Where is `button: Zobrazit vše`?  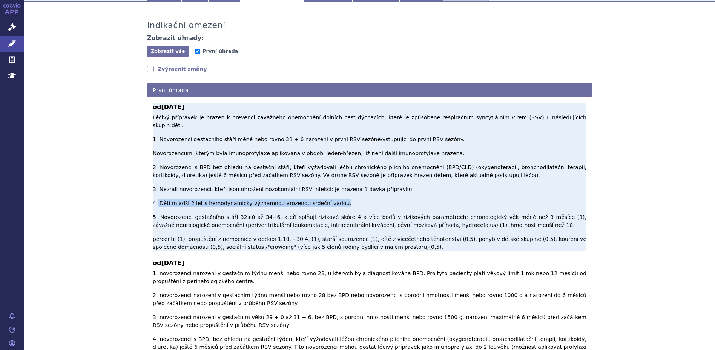
button: Zobrazit vše is located at coordinates (168, 51).